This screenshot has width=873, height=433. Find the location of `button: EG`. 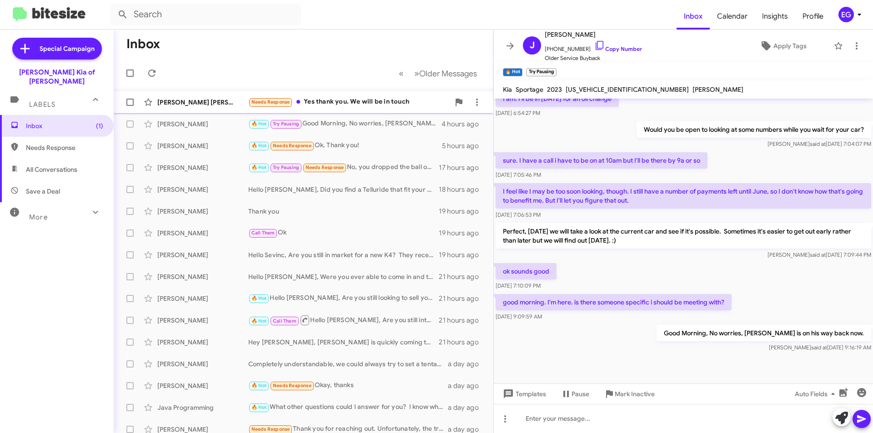

button: EG is located at coordinates (846, 15).